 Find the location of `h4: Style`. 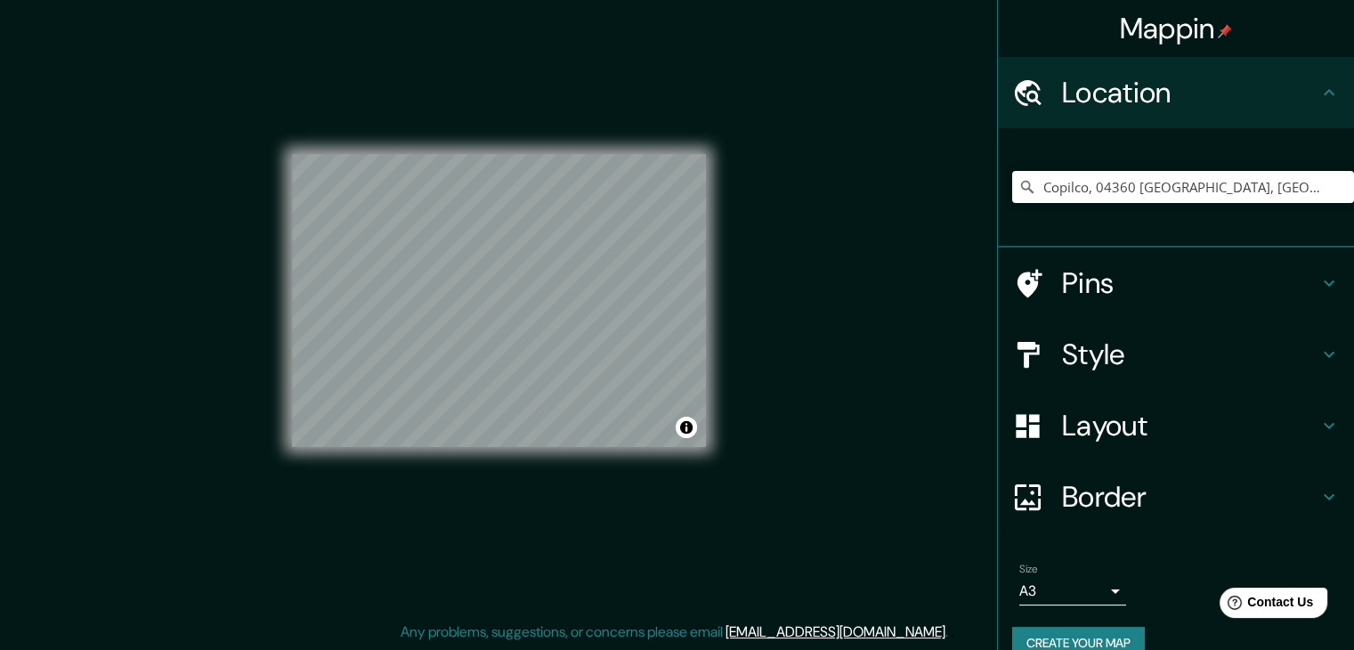

h4: Style is located at coordinates (1190, 354).